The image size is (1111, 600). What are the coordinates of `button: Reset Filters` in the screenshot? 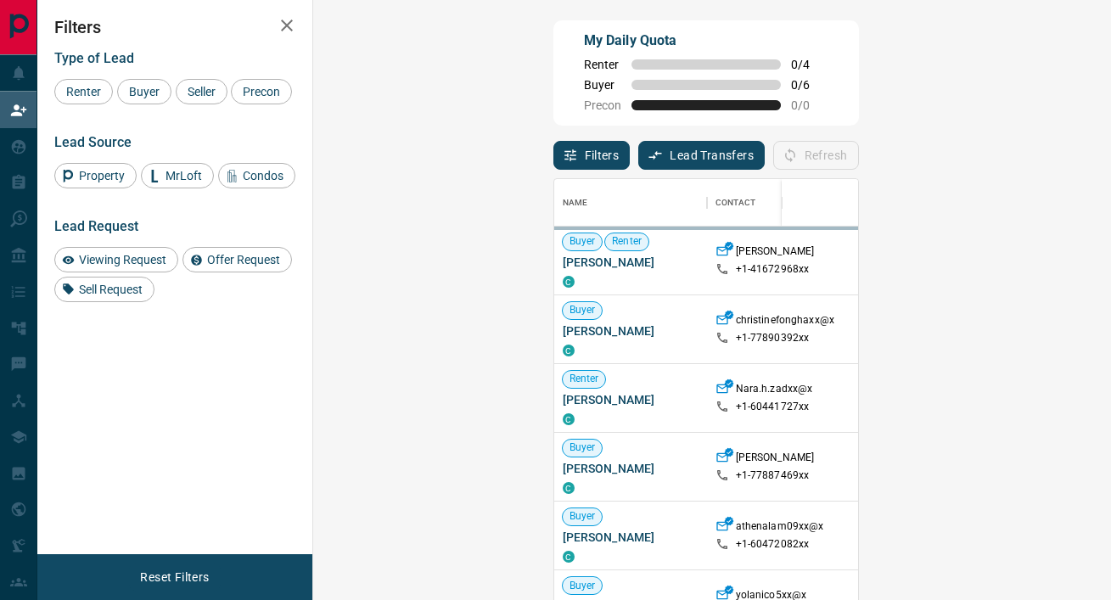 It's located at (174, 577).